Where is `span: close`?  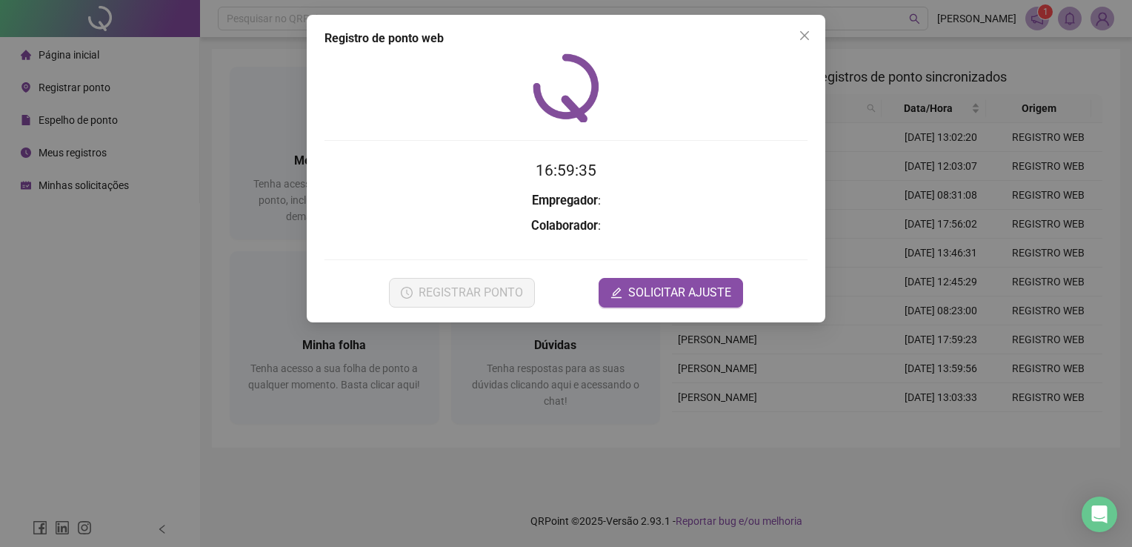 span: close is located at coordinates (805, 36).